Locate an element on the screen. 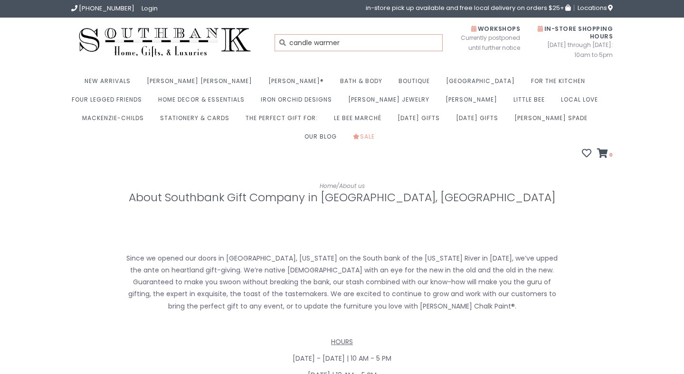  a: Sale is located at coordinates (366, 139).